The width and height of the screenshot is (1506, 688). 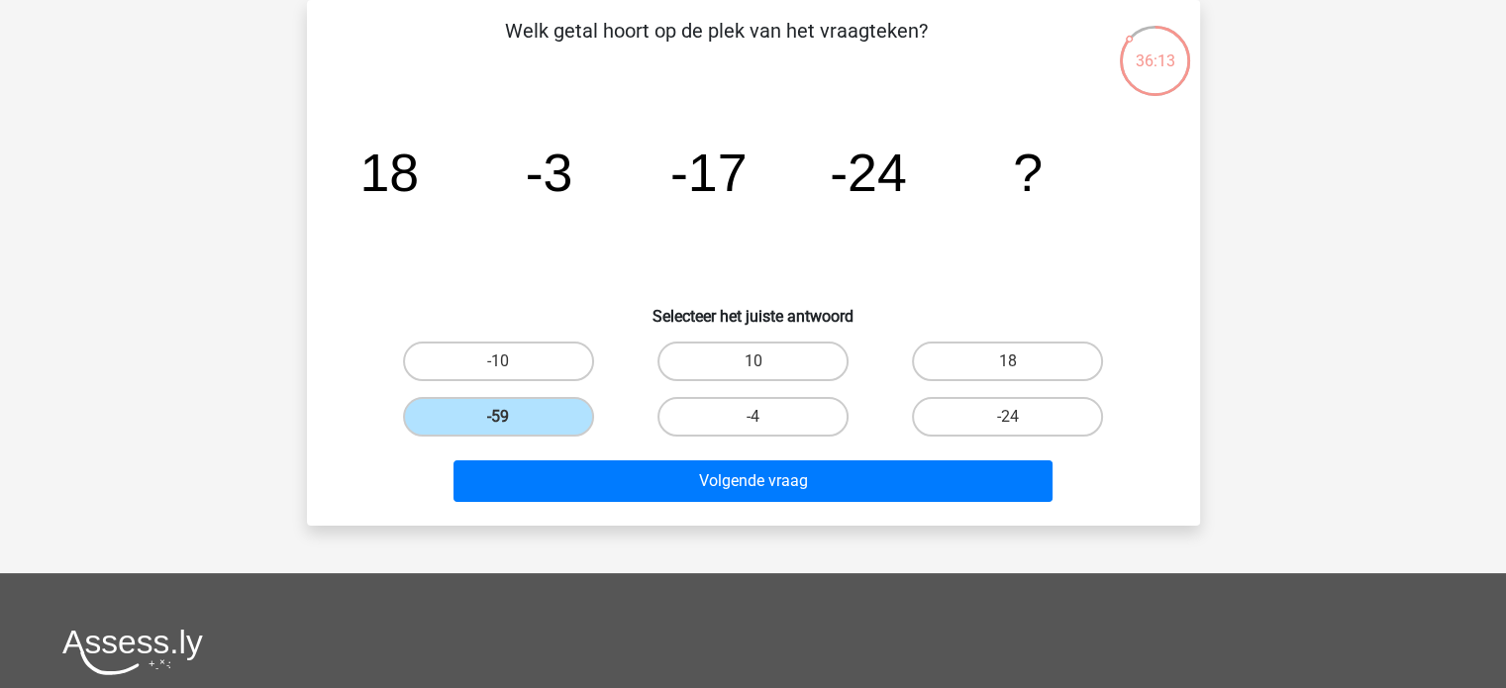 I want to click on h6: Selecteer het juiste antwoord, so click(x=754, y=308).